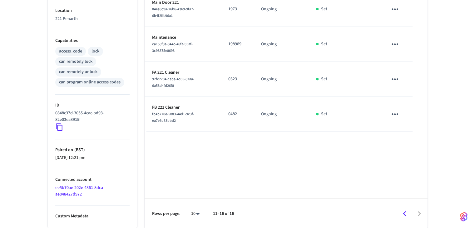 The height and width of the screenshot is (228, 475). I want to click on p: Capabilities, so click(93, 41).